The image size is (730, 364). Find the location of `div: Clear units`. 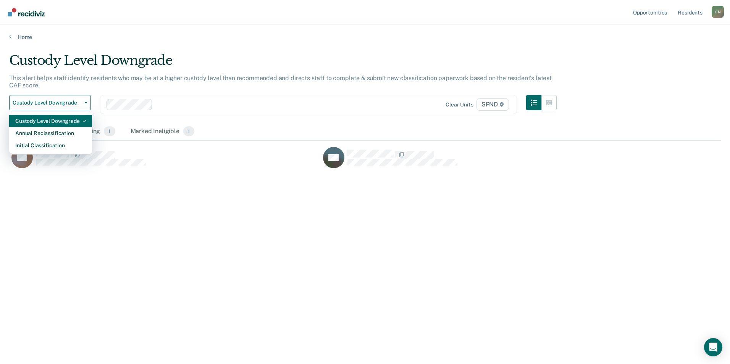

div: Clear units is located at coordinates (459, 105).